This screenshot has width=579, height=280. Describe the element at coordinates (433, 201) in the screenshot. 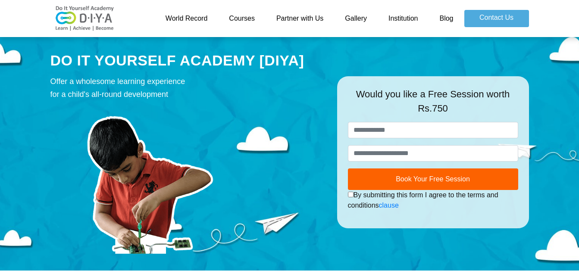

I see `div: By submitting this form I agree to the terms and conditions` at that location.